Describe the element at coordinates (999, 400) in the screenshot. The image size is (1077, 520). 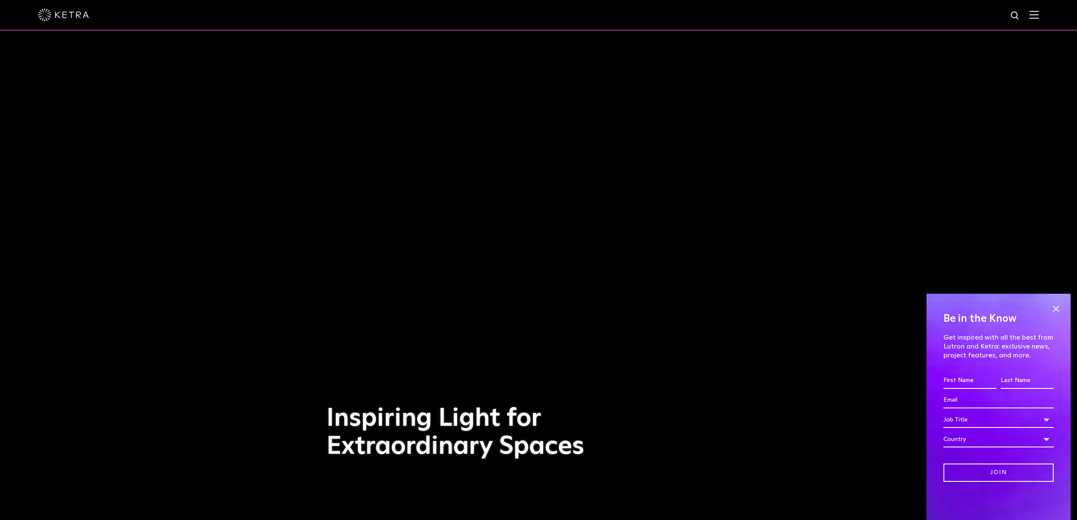
I see `input: Email` at that location.